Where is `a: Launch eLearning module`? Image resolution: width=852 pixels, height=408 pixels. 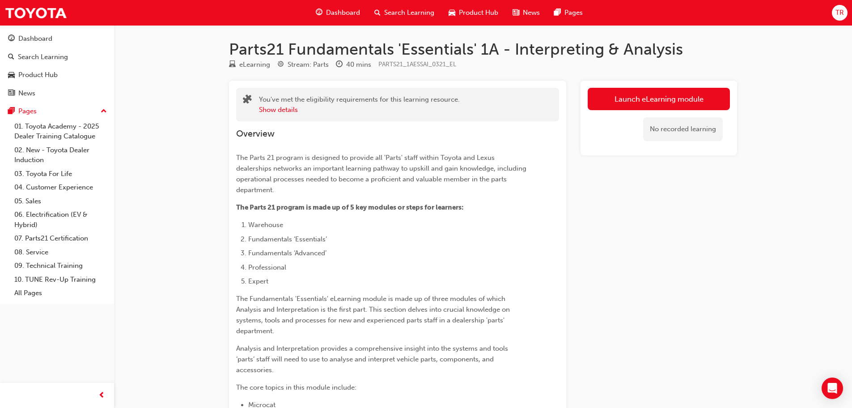 a: Launch eLearning module is located at coordinates (659, 99).